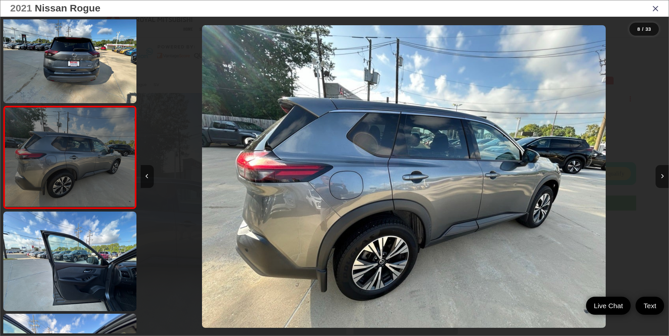 Image resolution: width=669 pixels, height=336 pixels. What do you see at coordinates (655, 8) in the screenshot?
I see `i: Close gallery` at bounding box center [655, 8].